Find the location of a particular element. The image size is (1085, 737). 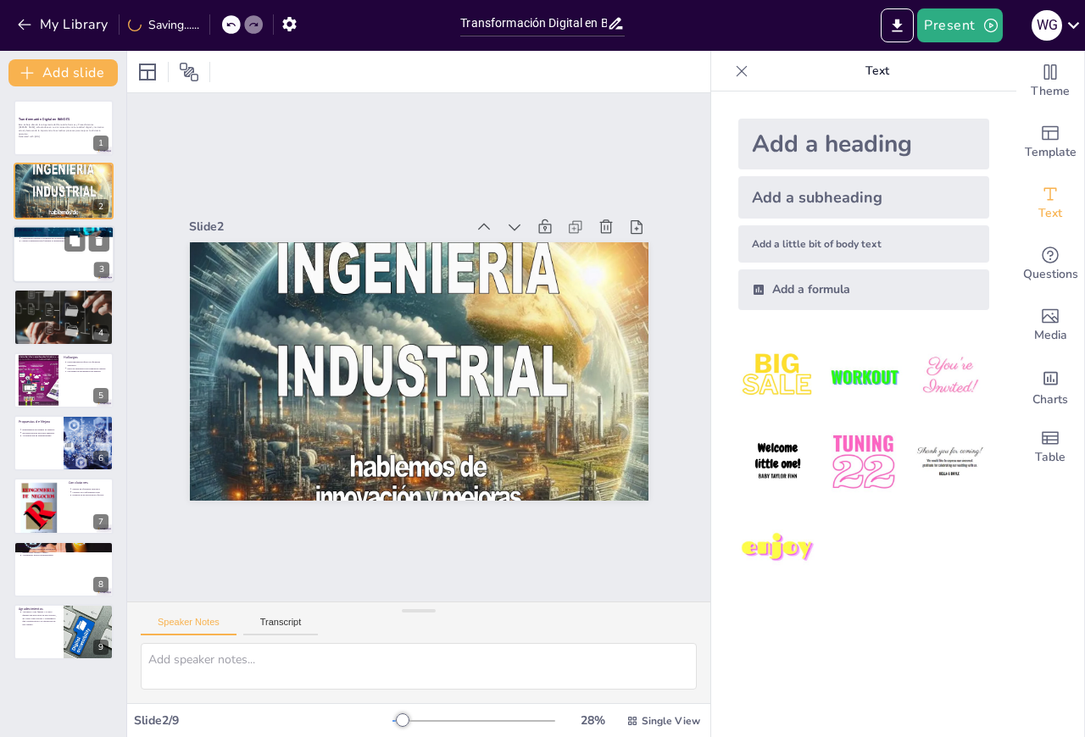

p: Garantía de conformidad legal. is located at coordinates (90, 493).